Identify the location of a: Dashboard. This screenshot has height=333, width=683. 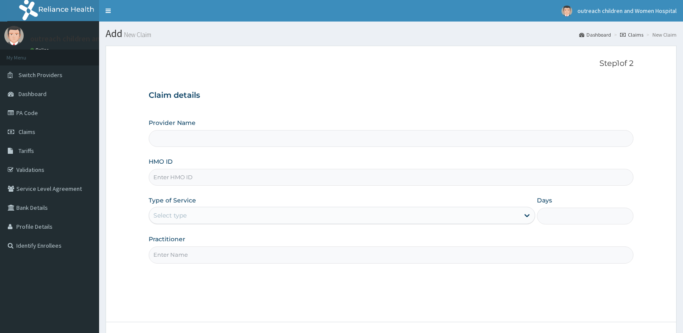
(595, 34).